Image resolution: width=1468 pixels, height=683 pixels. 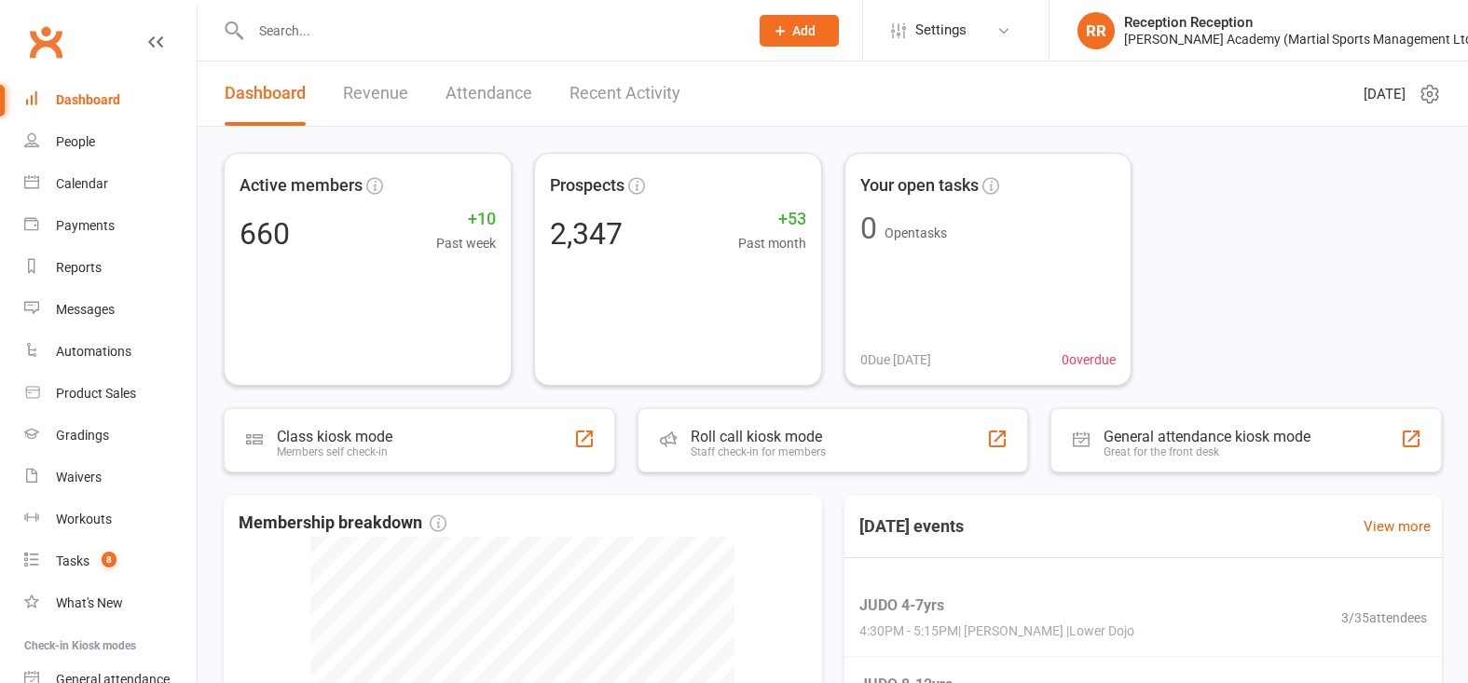 I want to click on a: Messages, so click(x=110, y=310).